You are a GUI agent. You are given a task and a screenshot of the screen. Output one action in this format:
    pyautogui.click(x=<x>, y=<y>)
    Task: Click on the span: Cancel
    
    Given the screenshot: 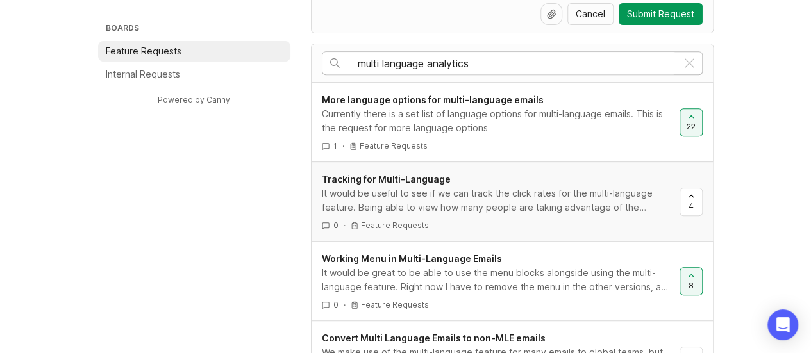 What is the action you would take?
    pyautogui.click(x=590, y=14)
    